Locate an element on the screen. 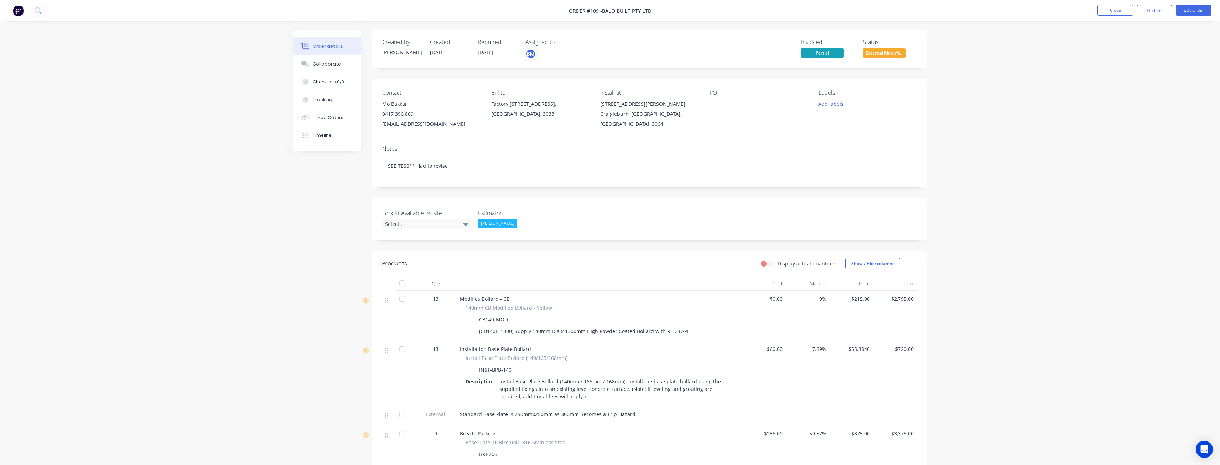 Image resolution: width=1220 pixels, height=465 pixels. button: Tracking is located at coordinates (327, 100).